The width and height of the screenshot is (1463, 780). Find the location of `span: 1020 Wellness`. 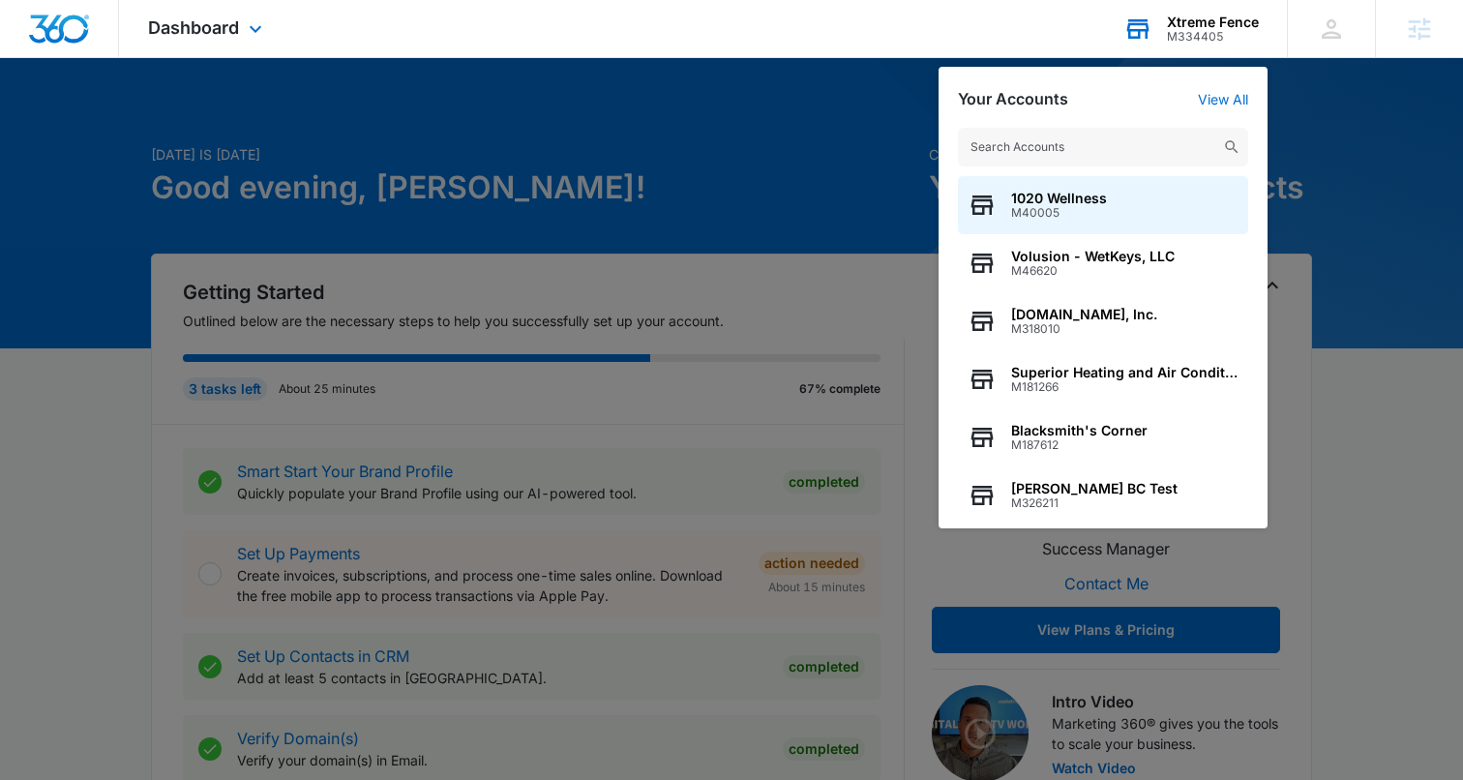

span: 1020 Wellness is located at coordinates (1058, 198).